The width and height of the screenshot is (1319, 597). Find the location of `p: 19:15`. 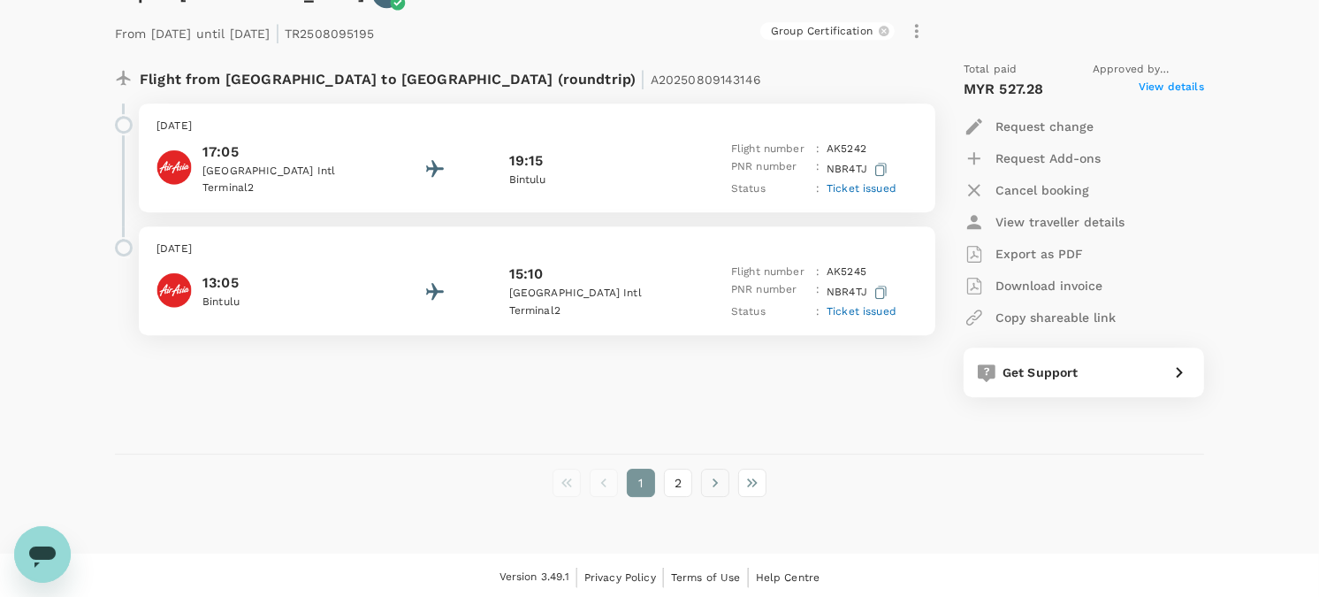

p: 19:15 is located at coordinates (526, 161).